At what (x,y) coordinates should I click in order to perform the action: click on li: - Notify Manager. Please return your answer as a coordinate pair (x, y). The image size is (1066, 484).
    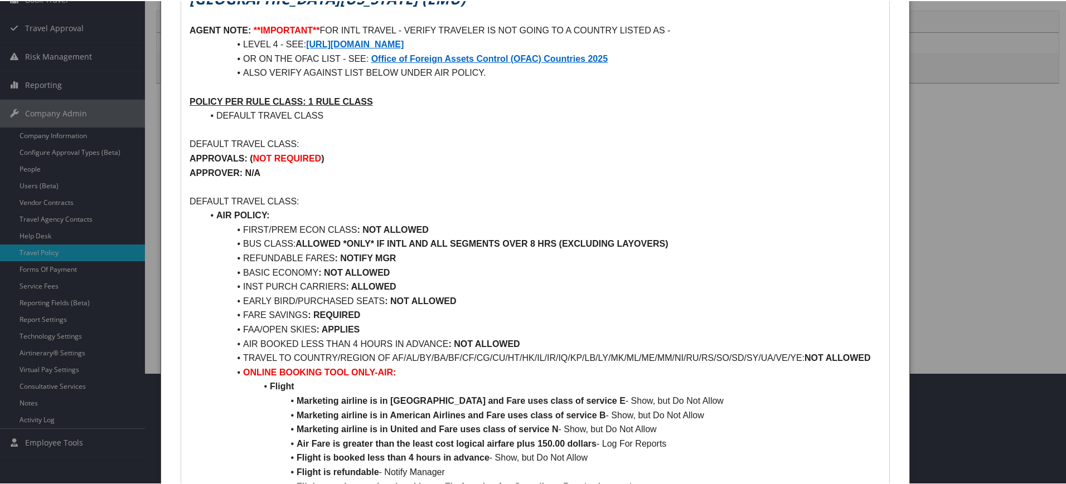
    Looking at the image, I should click on (542, 471).